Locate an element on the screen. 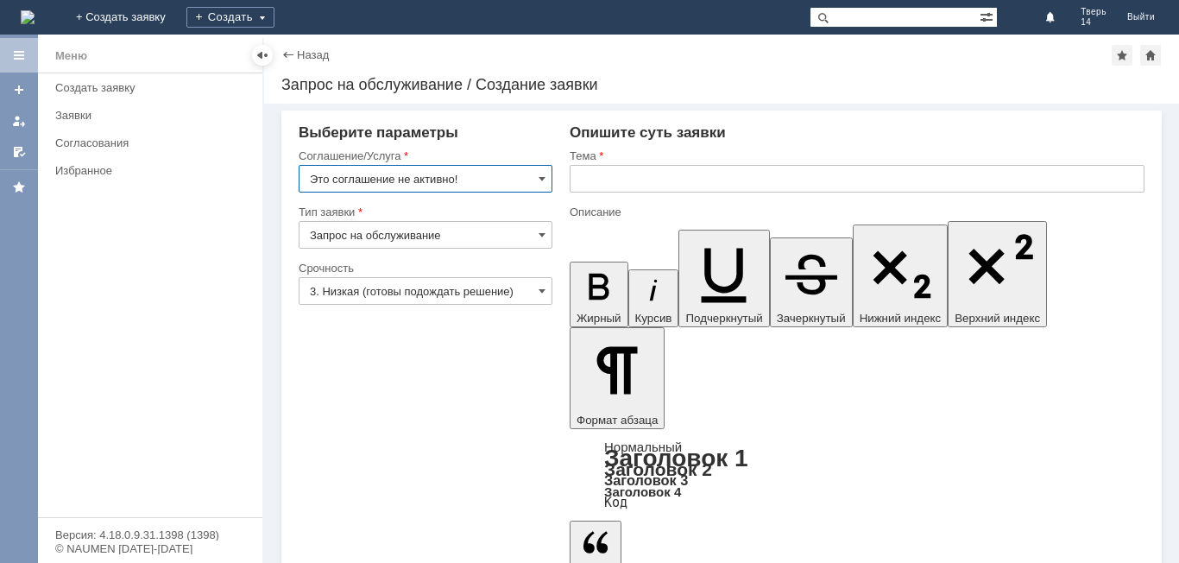 The width and height of the screenshot is (1179, 563). span: 14 is located at coordinates (1094, 22).